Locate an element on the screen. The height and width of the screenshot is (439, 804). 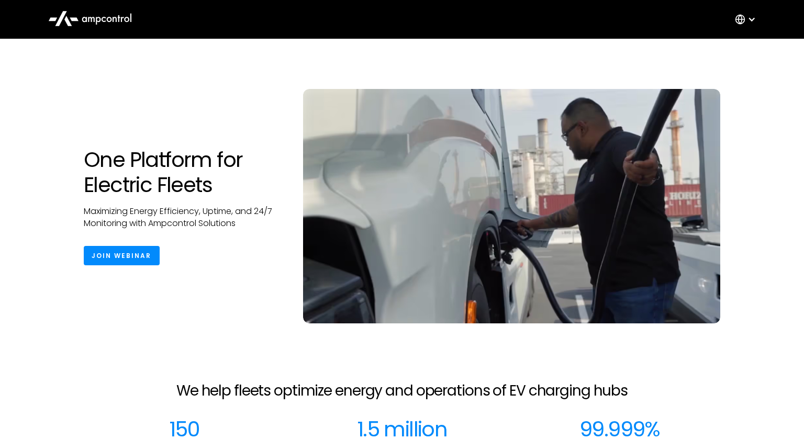
p: Maximizing Energy Efficiency, Uptime, and 24/7 Monitoring with Ampcontrol Solutions is located at coordinates (183, 217).